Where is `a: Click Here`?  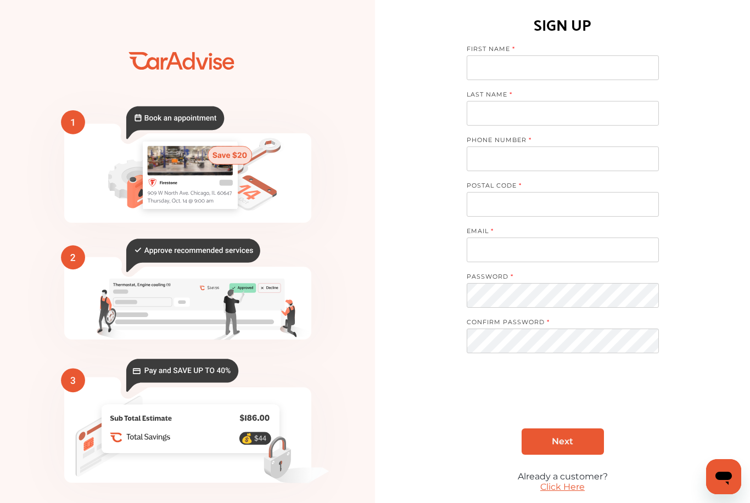 a: Click Here is located at coordinates (562, 487).